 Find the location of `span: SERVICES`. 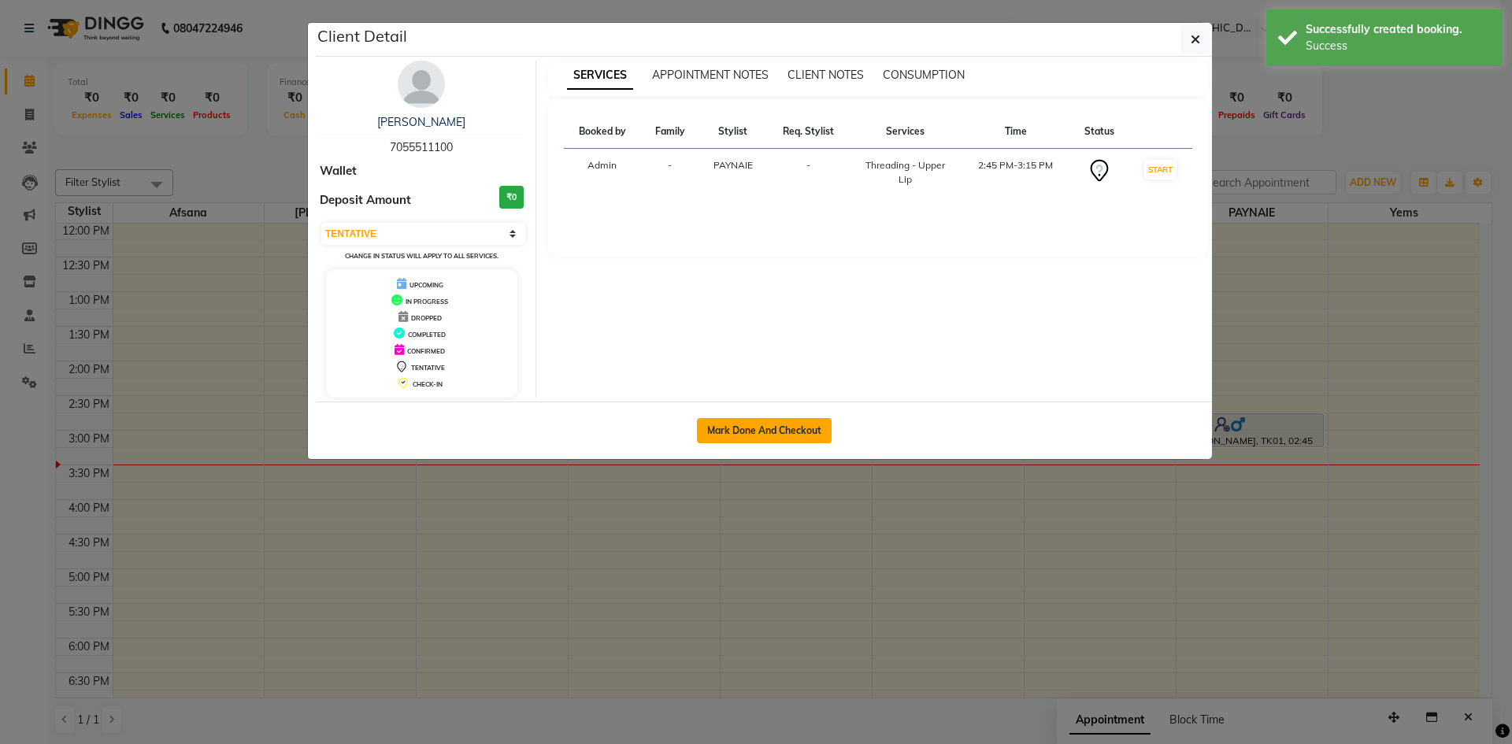

span: SERVICES is located at coordinates (600, 76).